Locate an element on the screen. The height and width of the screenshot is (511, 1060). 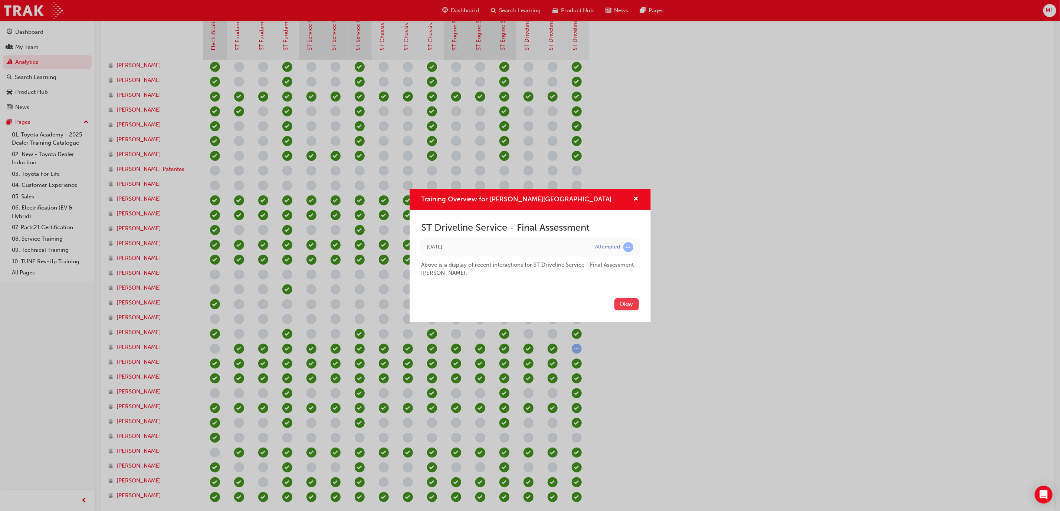
div: Above is a display of recent interactions for ST Driveline Service - Final Assessment - [PERSON_N... is located at coordinates (530, 266).